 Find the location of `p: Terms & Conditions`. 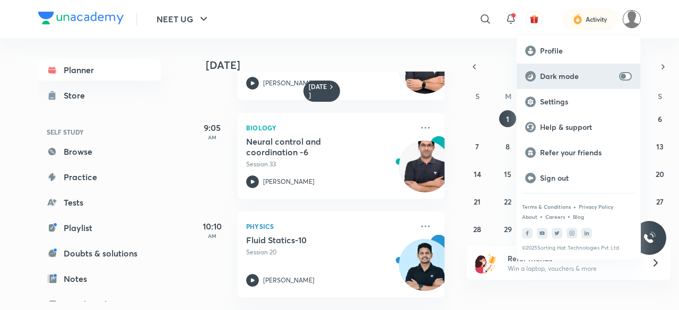

p: Terms & Conditions is located at coordinates (546, 207).